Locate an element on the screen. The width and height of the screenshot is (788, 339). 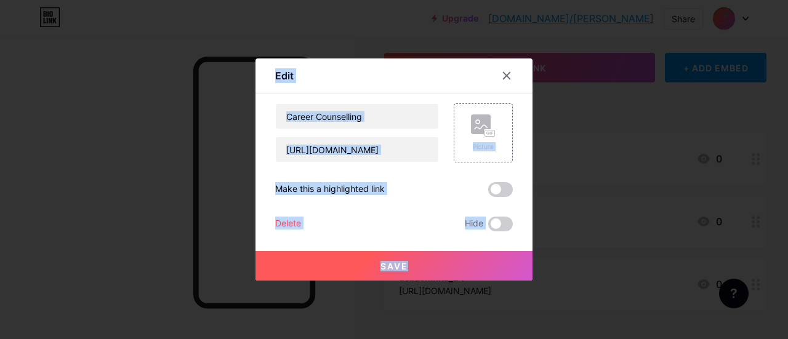
span: Hide is located at coordinates (474, 224).